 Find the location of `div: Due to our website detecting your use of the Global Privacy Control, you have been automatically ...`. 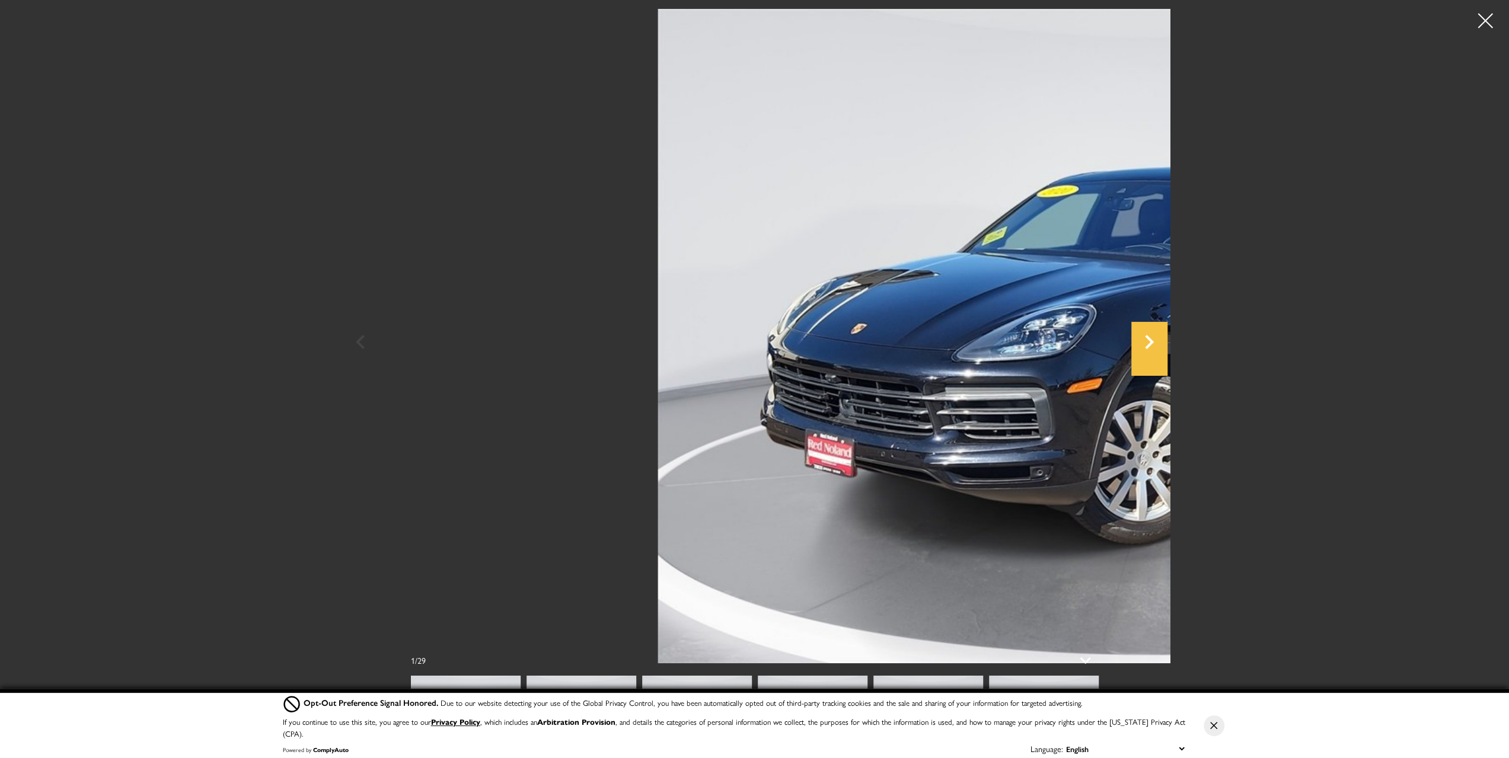

div: Due to our website detecting your use of the Global Privacy Control, you have been automatically ... is located at coordinates (693, 703).